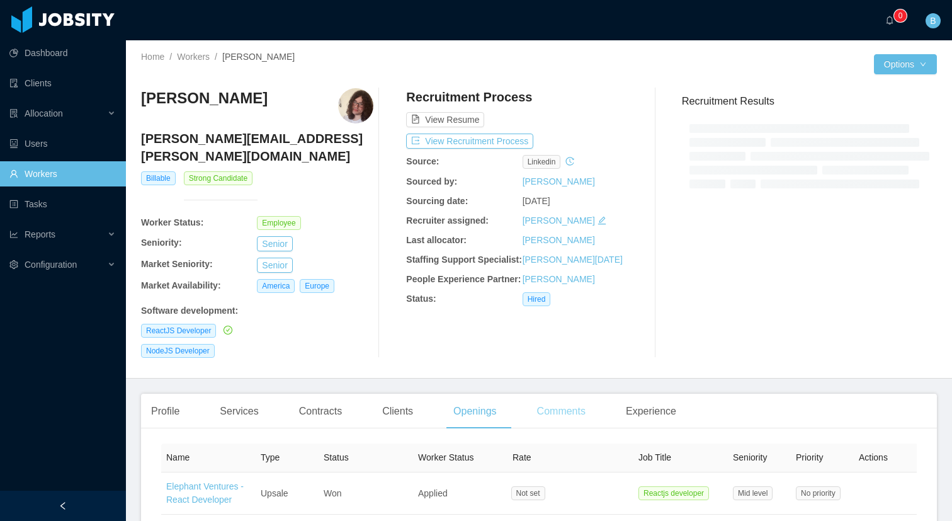 This screenshot has height=521, width=952. I want to click on span: Seniority, so click(750, 457).